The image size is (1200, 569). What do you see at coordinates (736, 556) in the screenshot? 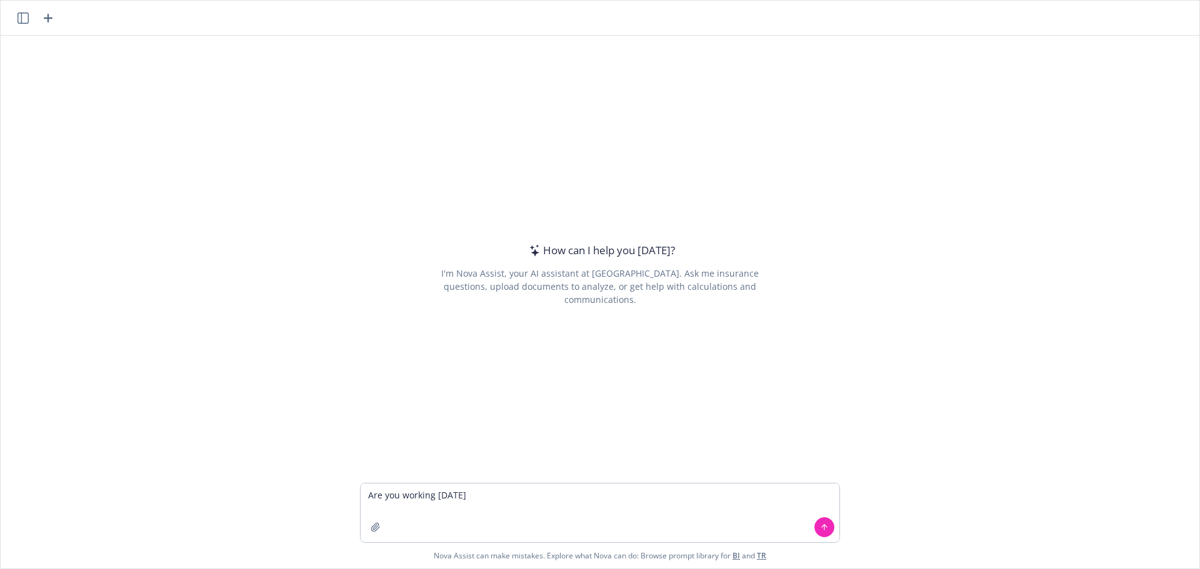
I see `a: BI` at bounding box center [736, 556].